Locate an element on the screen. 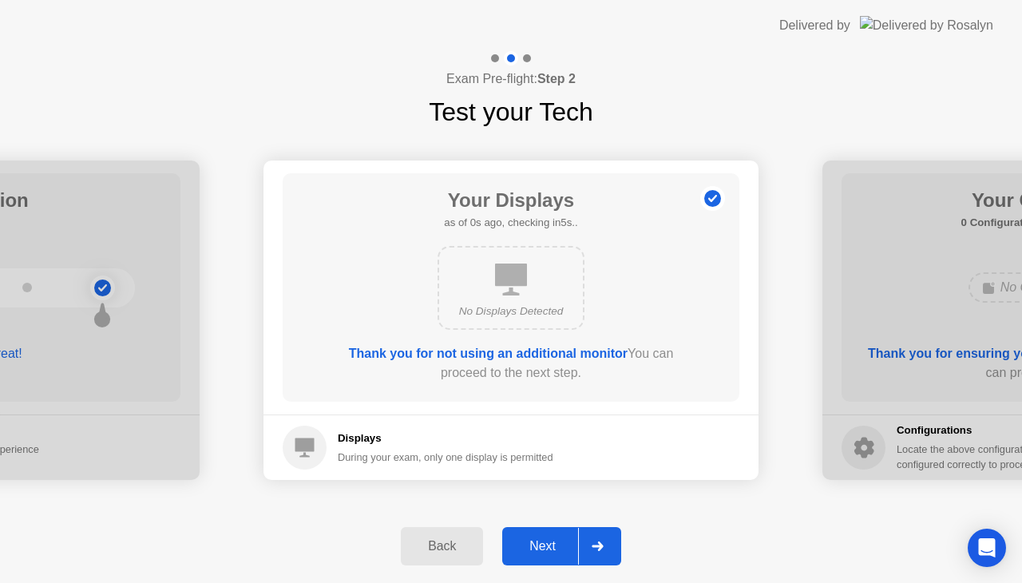 The image size is (1022, 583). div: You can proceed to the next step. is located at coordinates (511, 363).